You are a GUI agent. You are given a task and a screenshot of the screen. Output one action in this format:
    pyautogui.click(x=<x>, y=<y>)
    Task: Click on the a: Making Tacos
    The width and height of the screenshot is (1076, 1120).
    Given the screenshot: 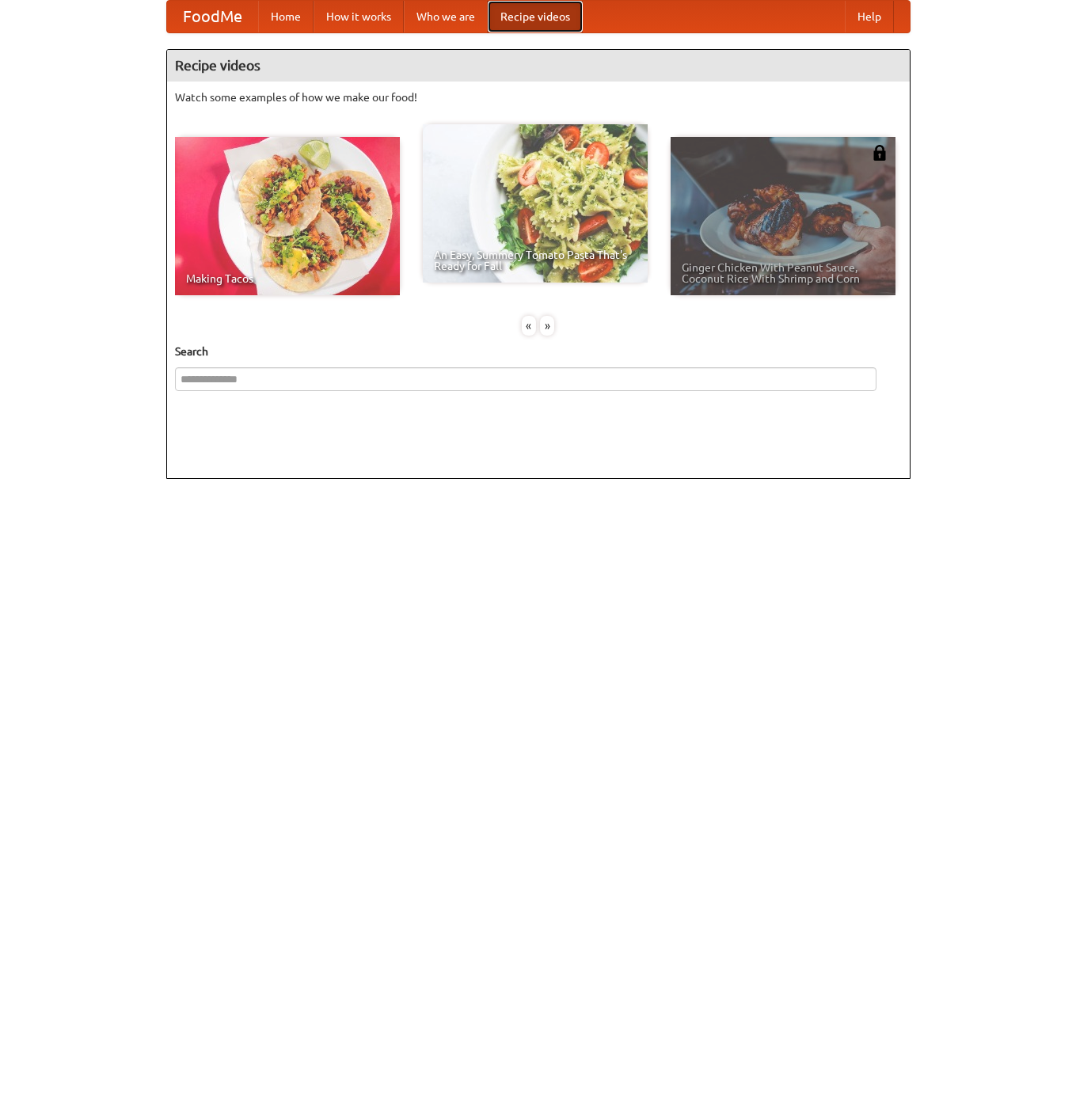 What is the action you would take?
    pyautogui.click(x=288, y=216)
    